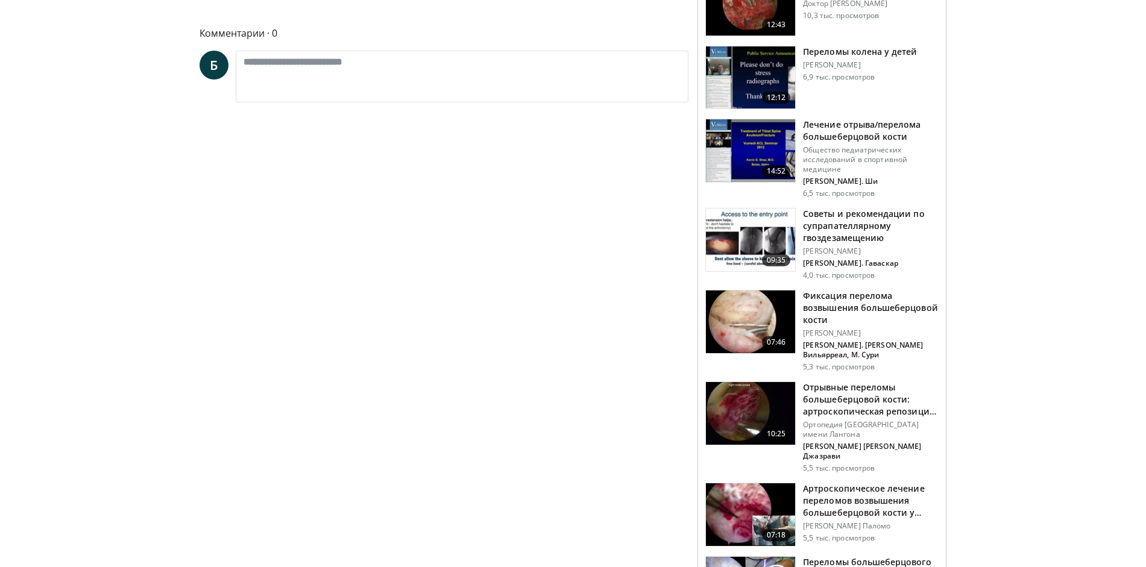 The image size is (1146, 567). I want to click on font: 6,9 тыс. просмотров, so click(839, 77).